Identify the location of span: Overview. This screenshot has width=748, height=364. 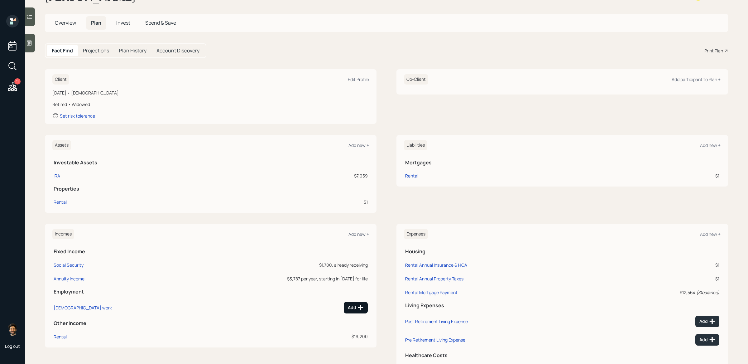
(65, 23).